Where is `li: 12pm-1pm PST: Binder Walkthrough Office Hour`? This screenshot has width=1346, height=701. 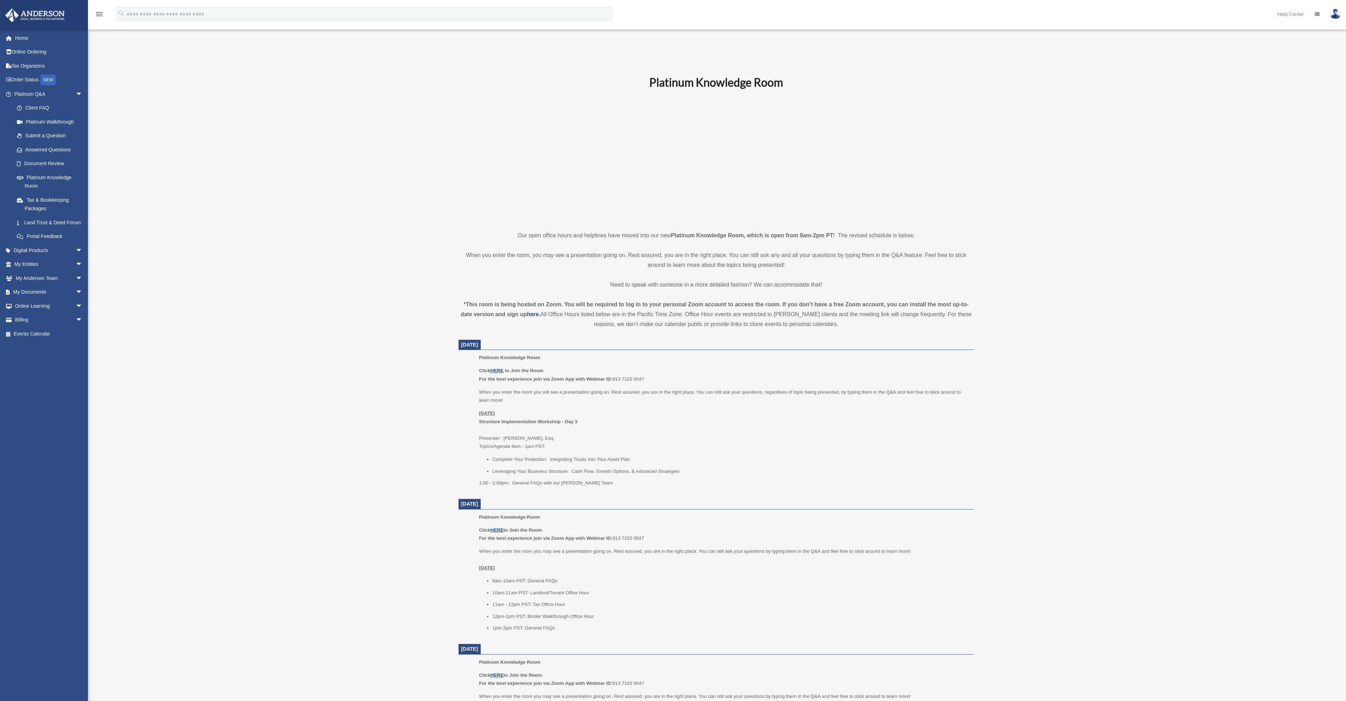
li: 12pm-1pm PST: Binder Walkthrough Office Hour is located at coordinates (731, 616).